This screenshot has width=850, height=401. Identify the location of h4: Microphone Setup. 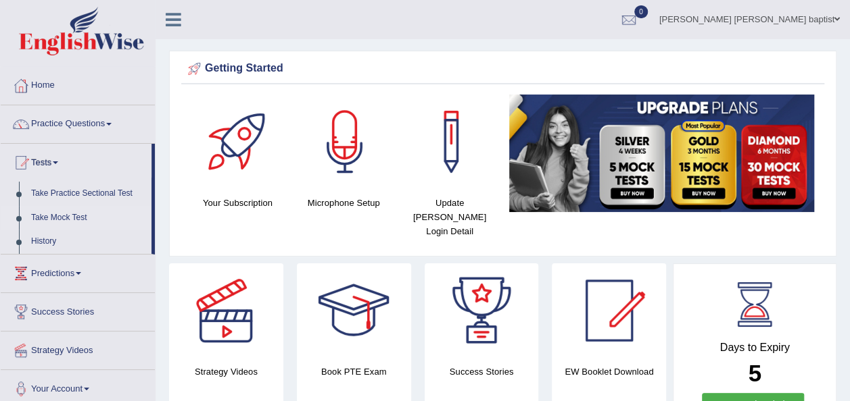
(343, 203).